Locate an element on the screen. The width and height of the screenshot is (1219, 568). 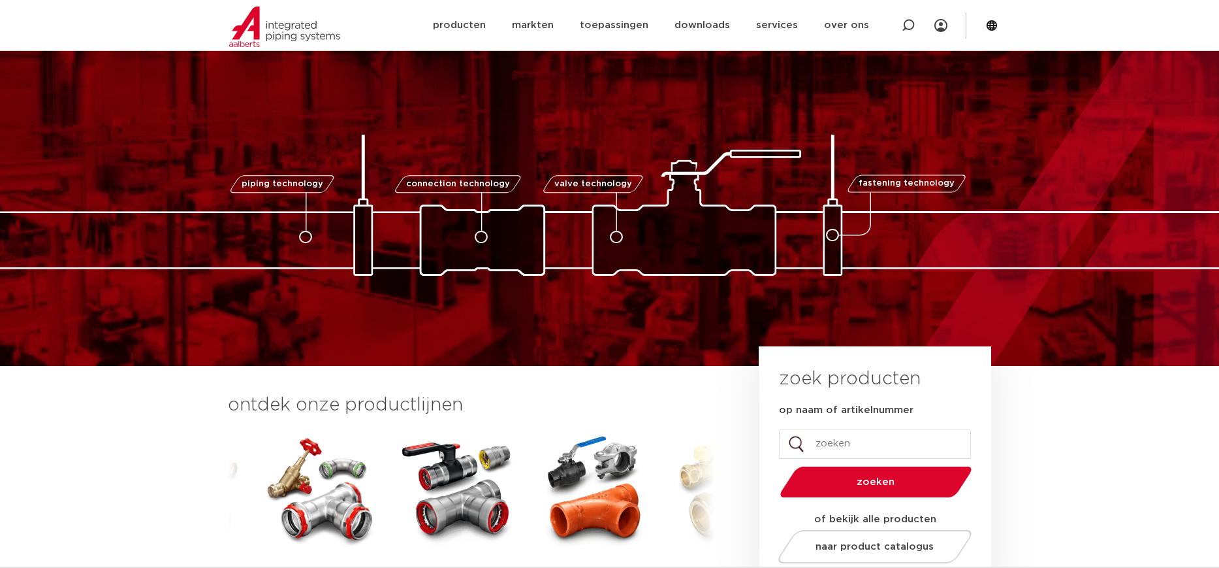
label: op naam of artikelnummer is located at coordinates (847, 410).